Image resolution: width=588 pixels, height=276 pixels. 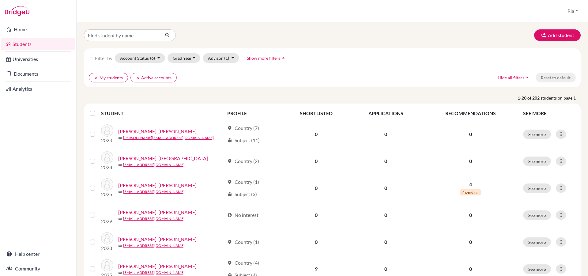 What do you see at coordinates (107, 194) in the screenshot?
I see `p: 2025` at bounding box center [107, 194].